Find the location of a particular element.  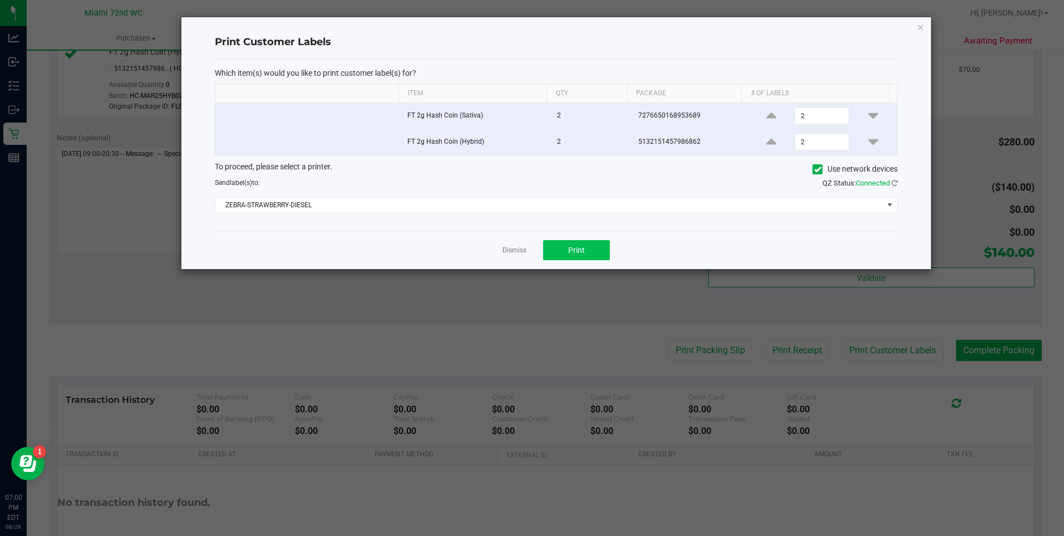

span: Print is located at coordinates (577, 250).